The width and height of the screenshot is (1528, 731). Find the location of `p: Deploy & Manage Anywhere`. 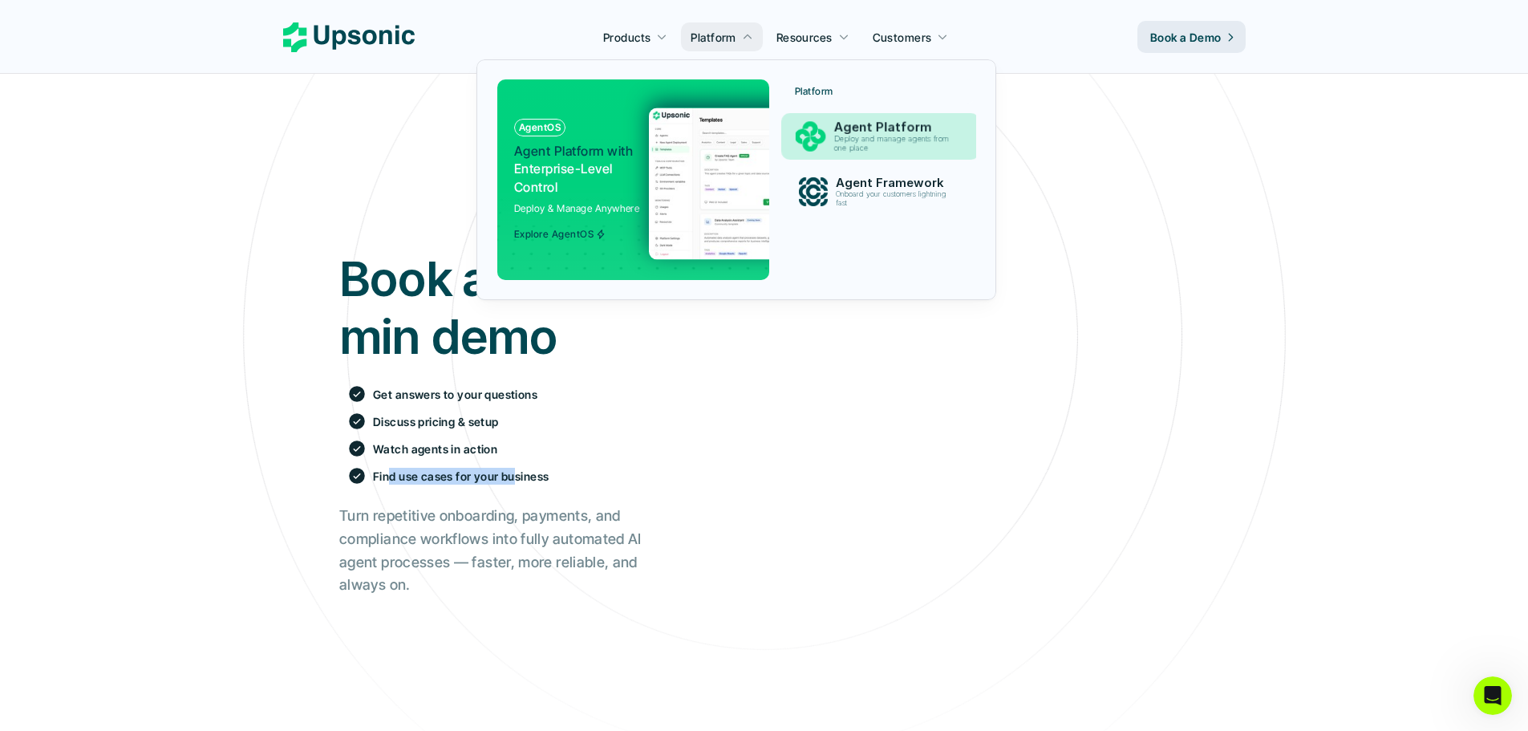

p: Deploy & Manage Anywhere is located at coordinates (577, 208).